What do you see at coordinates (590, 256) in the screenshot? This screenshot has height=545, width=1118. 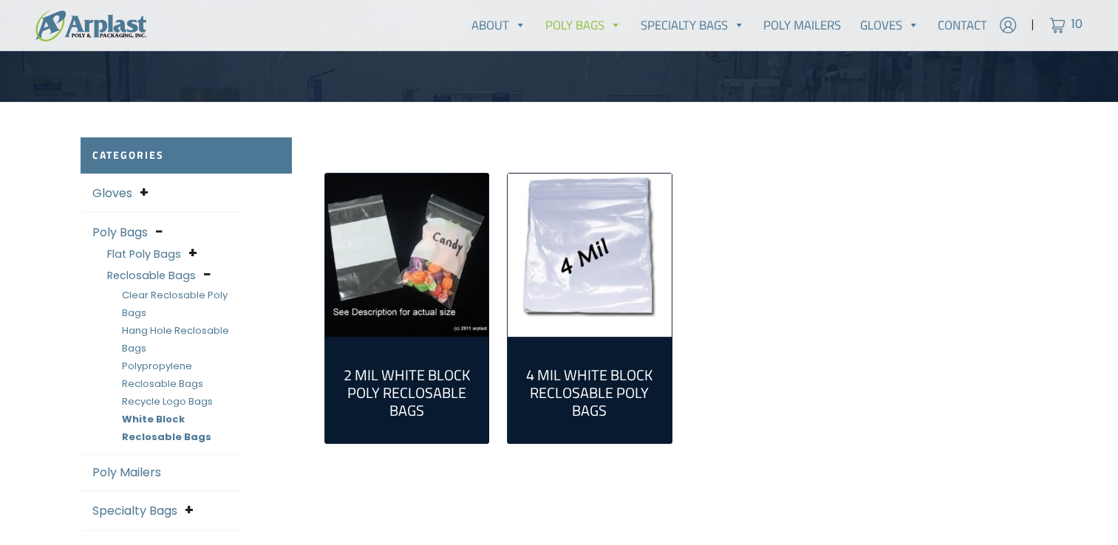 I see `img: 4 Mil White Block Reclosable Poly Bags` at bounding box center [590, 256].